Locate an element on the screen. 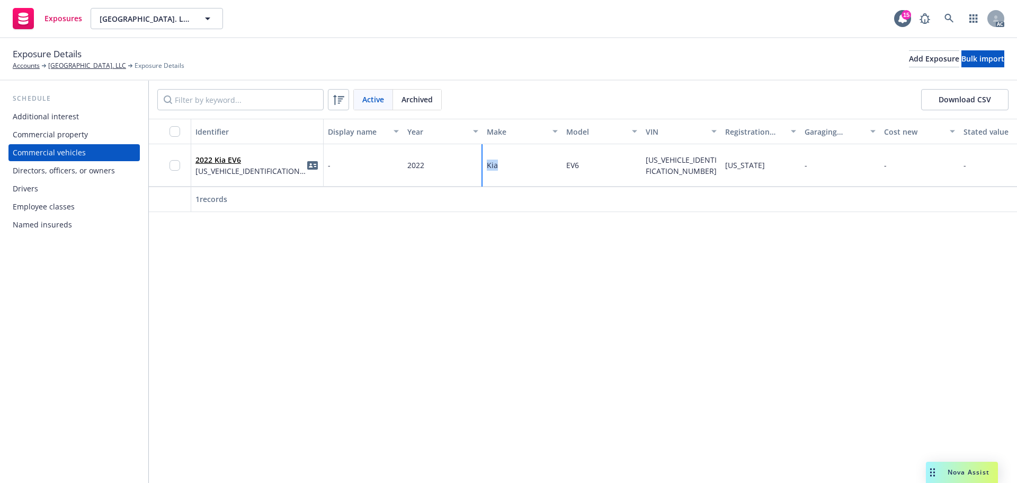  a: Directors, officers, or owners is located at coordinates (74, 171).